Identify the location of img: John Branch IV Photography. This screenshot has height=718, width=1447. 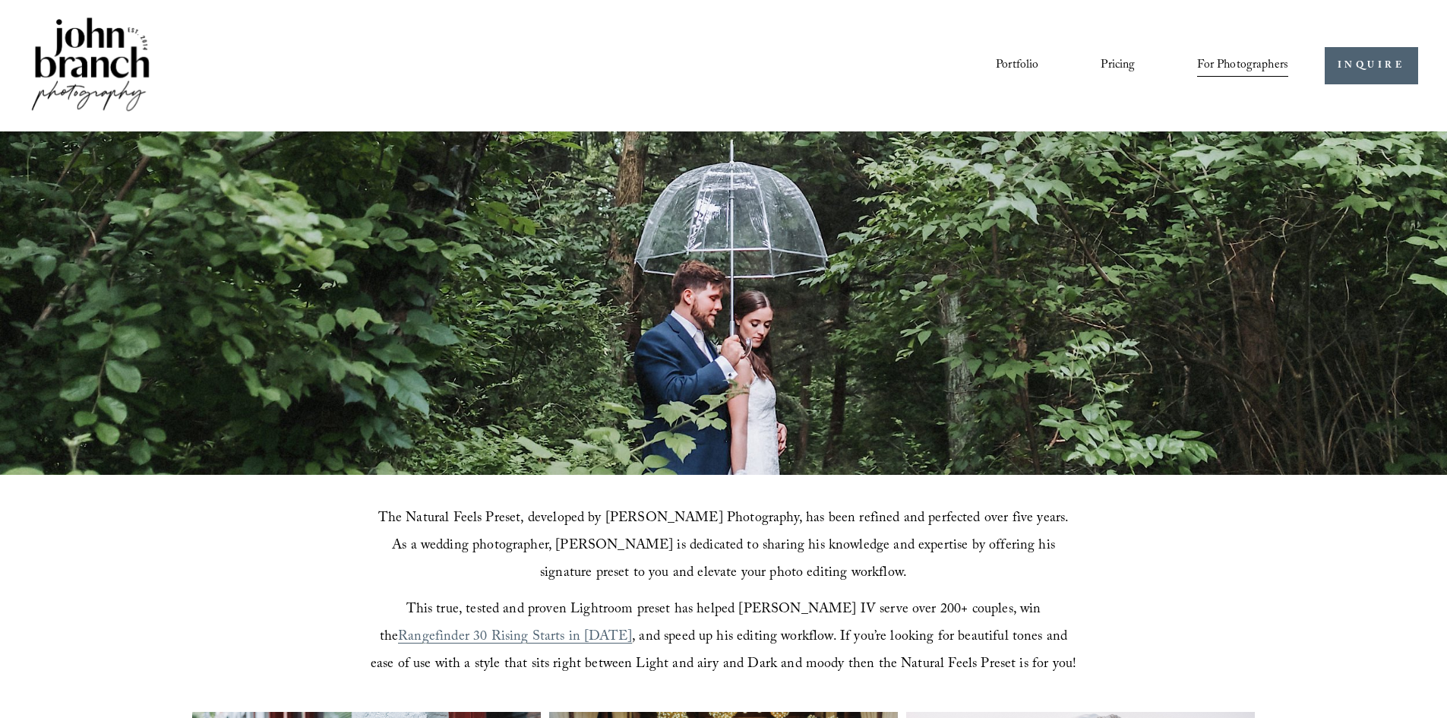
(90, 65).